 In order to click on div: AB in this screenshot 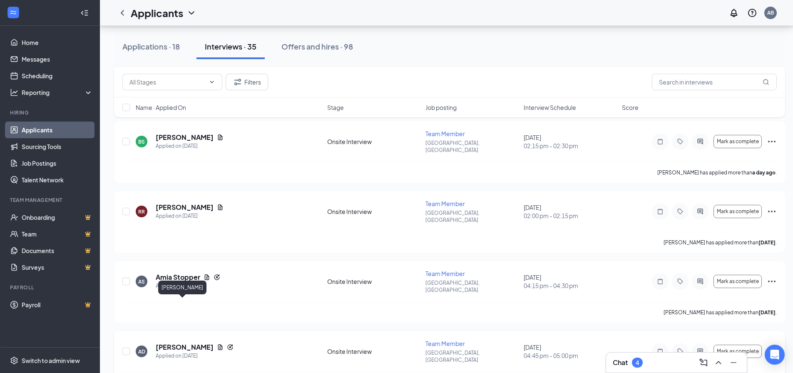, I will do `click(770, 12)`.